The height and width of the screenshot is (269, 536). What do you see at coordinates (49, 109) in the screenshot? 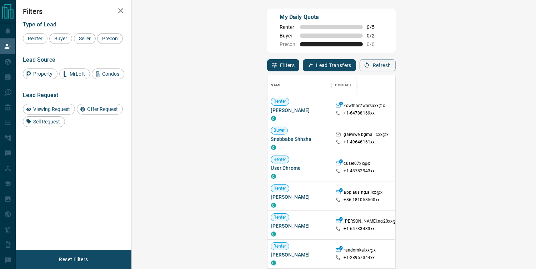
I see `div: Viewing Request` at bounding box center [49, 109].